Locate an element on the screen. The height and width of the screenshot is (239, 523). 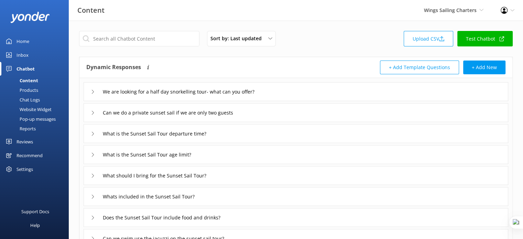
a: Reports is located at coordinates (36, 129).